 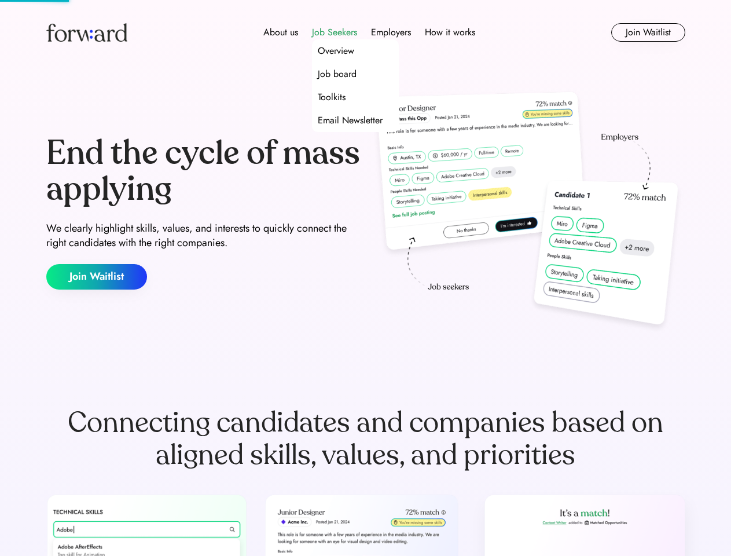 What do you see at coordinates (87, 32) in the screenshot?
I see `img: Forward logo` at bounding box center [87, 32].